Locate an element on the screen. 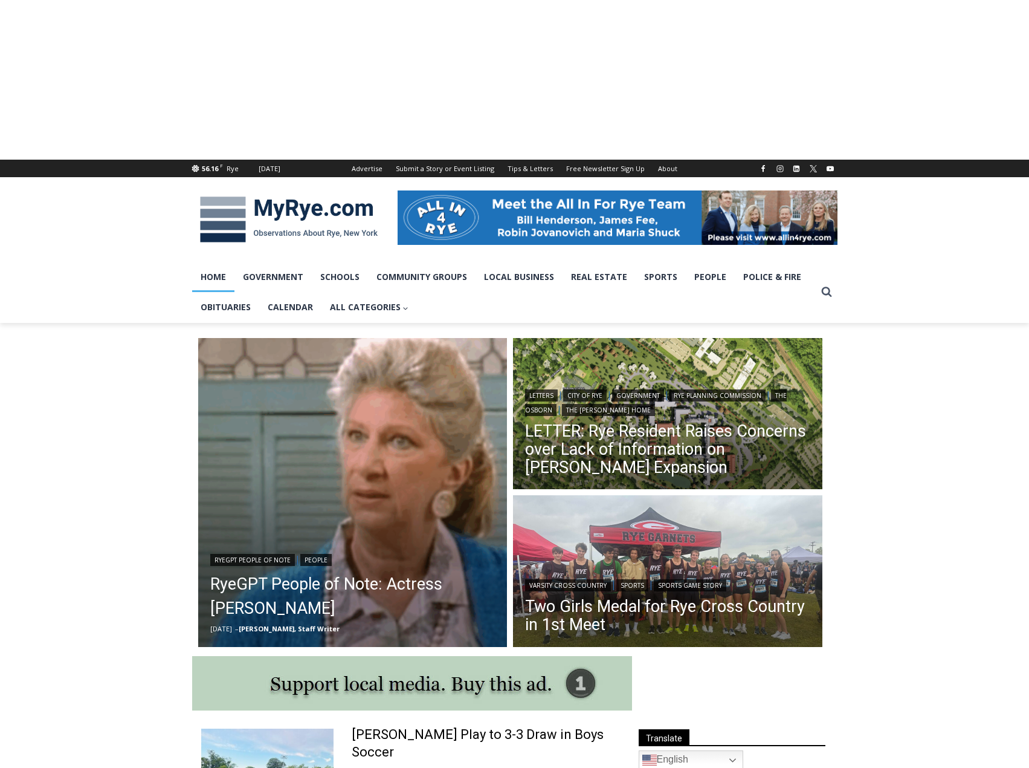 This screenshot has height=768, width=1029. a: Real Estate is located at coordinates (599, 277).